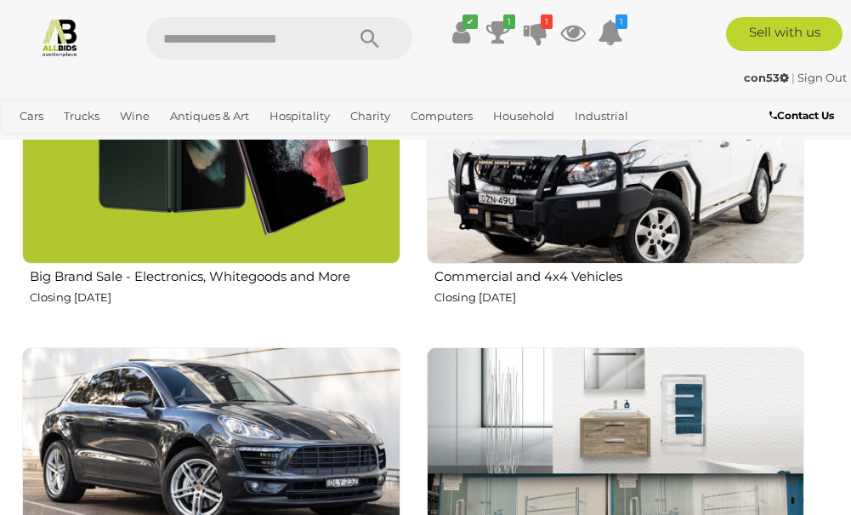 This screenshot has width=851, height=515. Describe the element at coordinates (370, 38) in the screenshot. I see `button: Search` at that location.